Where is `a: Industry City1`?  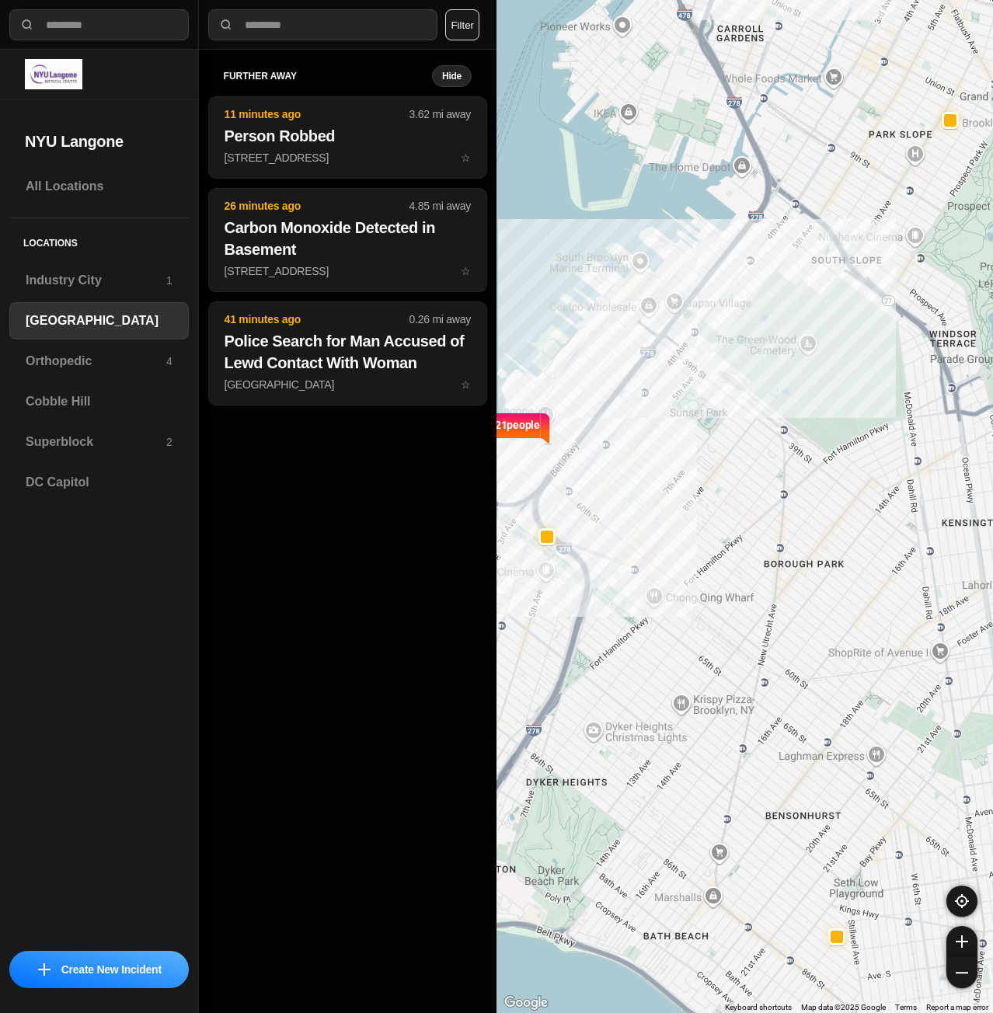 a: Industry City1 is located at coordinates (99, 280).